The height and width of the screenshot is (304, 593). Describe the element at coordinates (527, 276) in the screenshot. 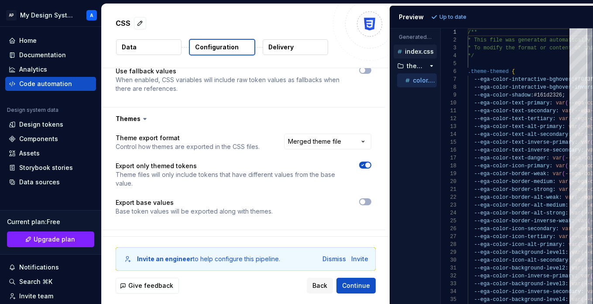

I see `span: --ega-color-icon-inverse-primary:` at that location.